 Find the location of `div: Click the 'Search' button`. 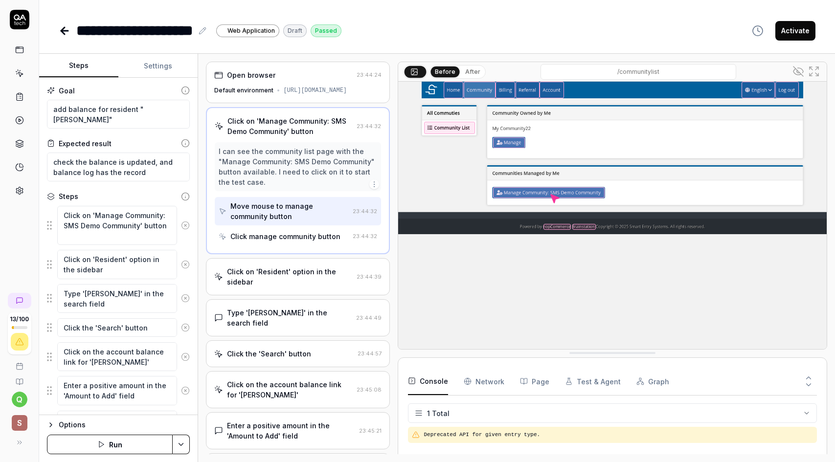

div: Click the 'Search' button is located at coordinates (269, 354).